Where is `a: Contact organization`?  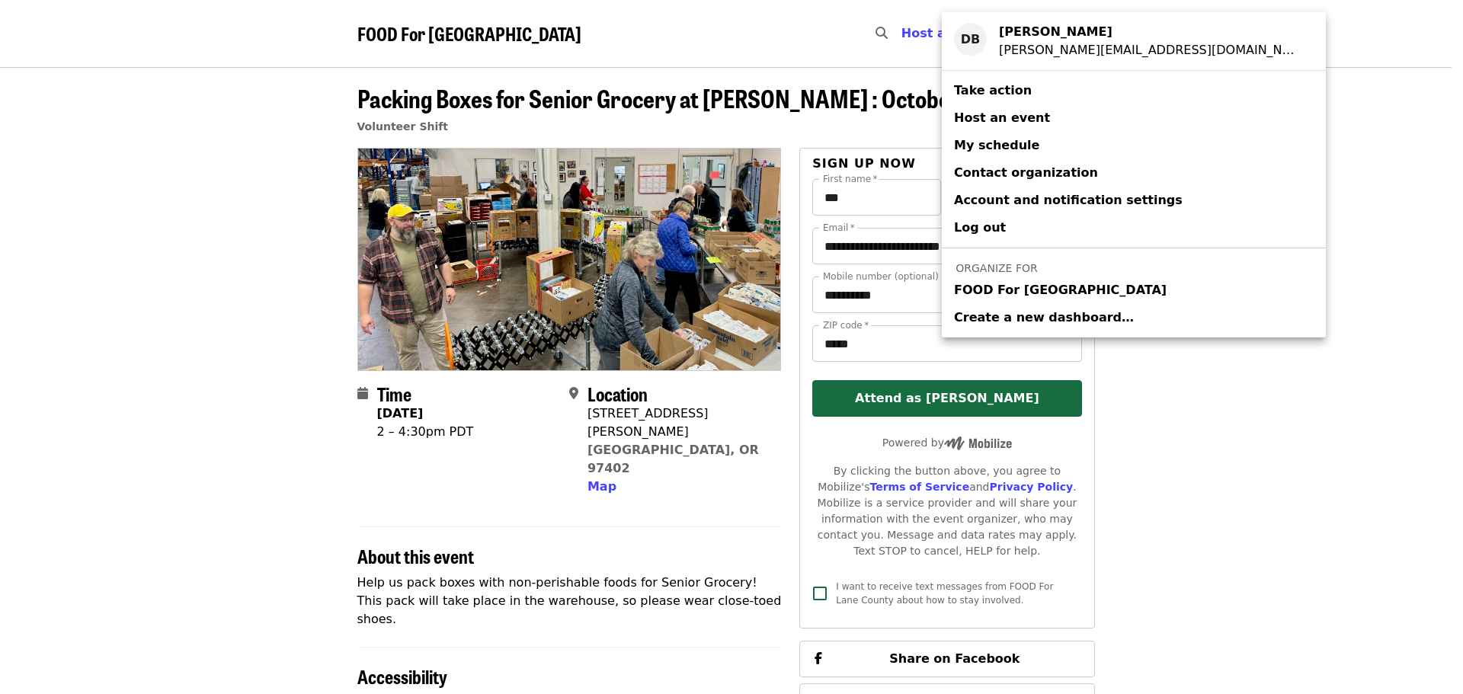 a: Contact organization is located at coordinates (1134, 173).